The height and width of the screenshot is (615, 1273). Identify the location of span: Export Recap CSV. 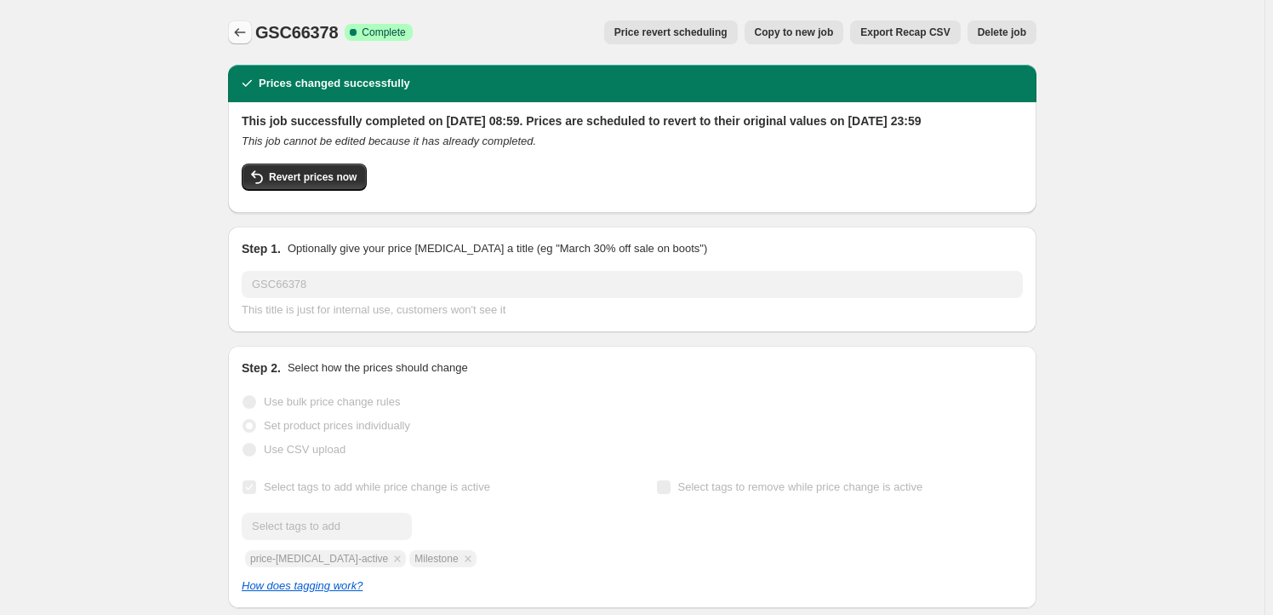
(905, 32).